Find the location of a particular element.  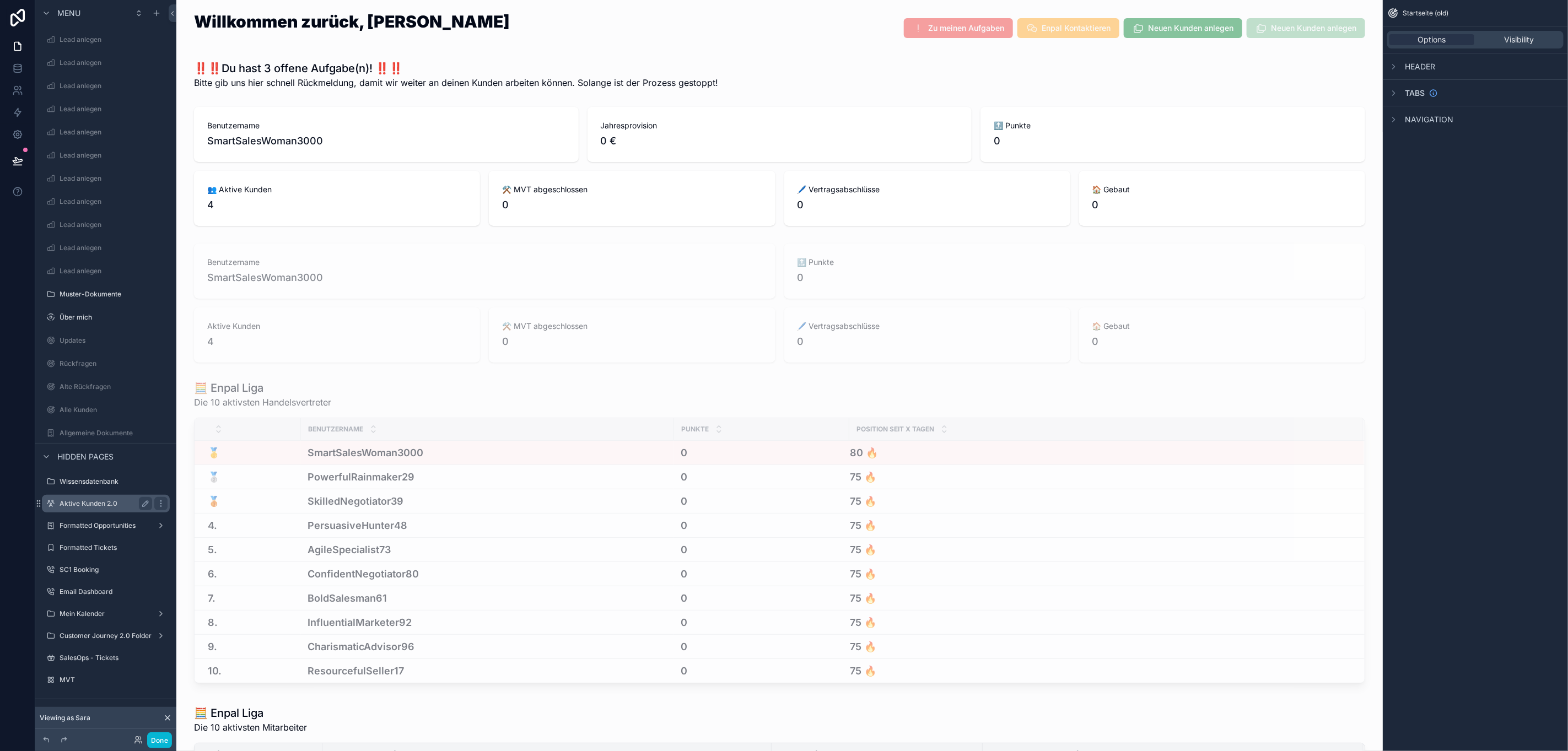

a: Wissensdatenbank is located at coordinates (106, 482).